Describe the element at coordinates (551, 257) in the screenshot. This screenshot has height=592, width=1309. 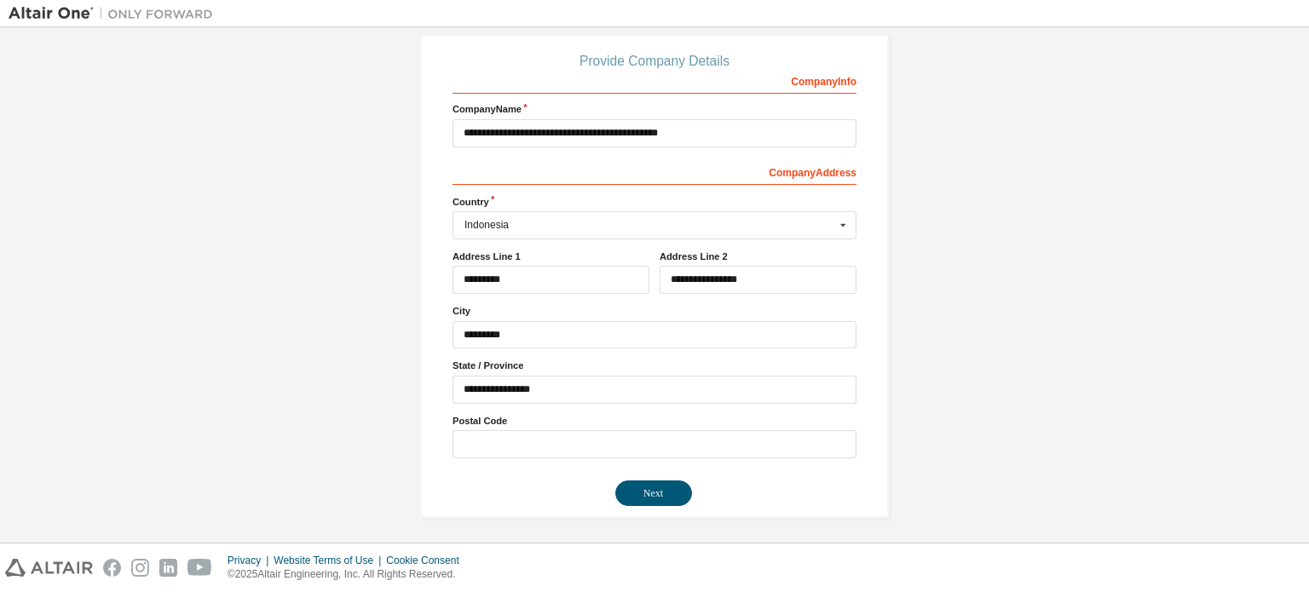
I see `label: Address Line 1` at that location.